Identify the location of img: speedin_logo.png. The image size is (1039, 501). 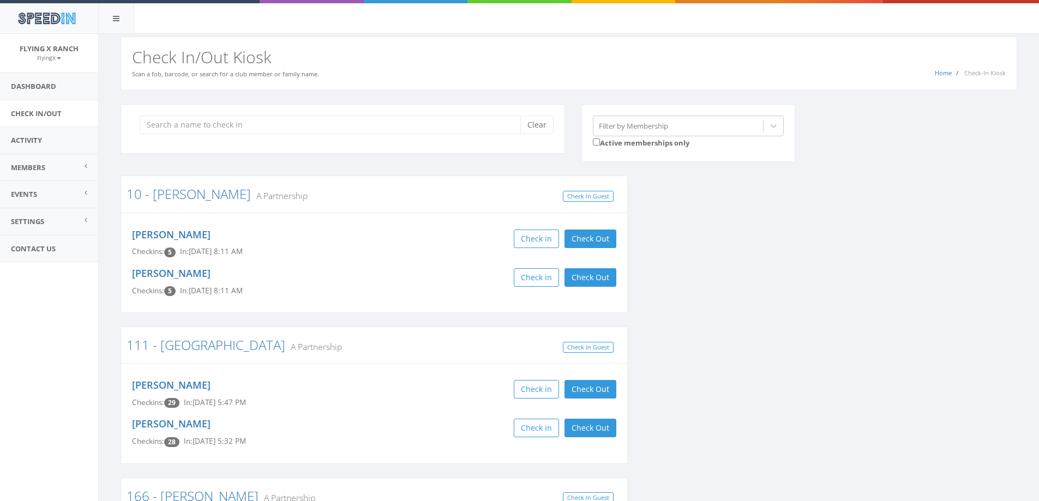
(46, 18).